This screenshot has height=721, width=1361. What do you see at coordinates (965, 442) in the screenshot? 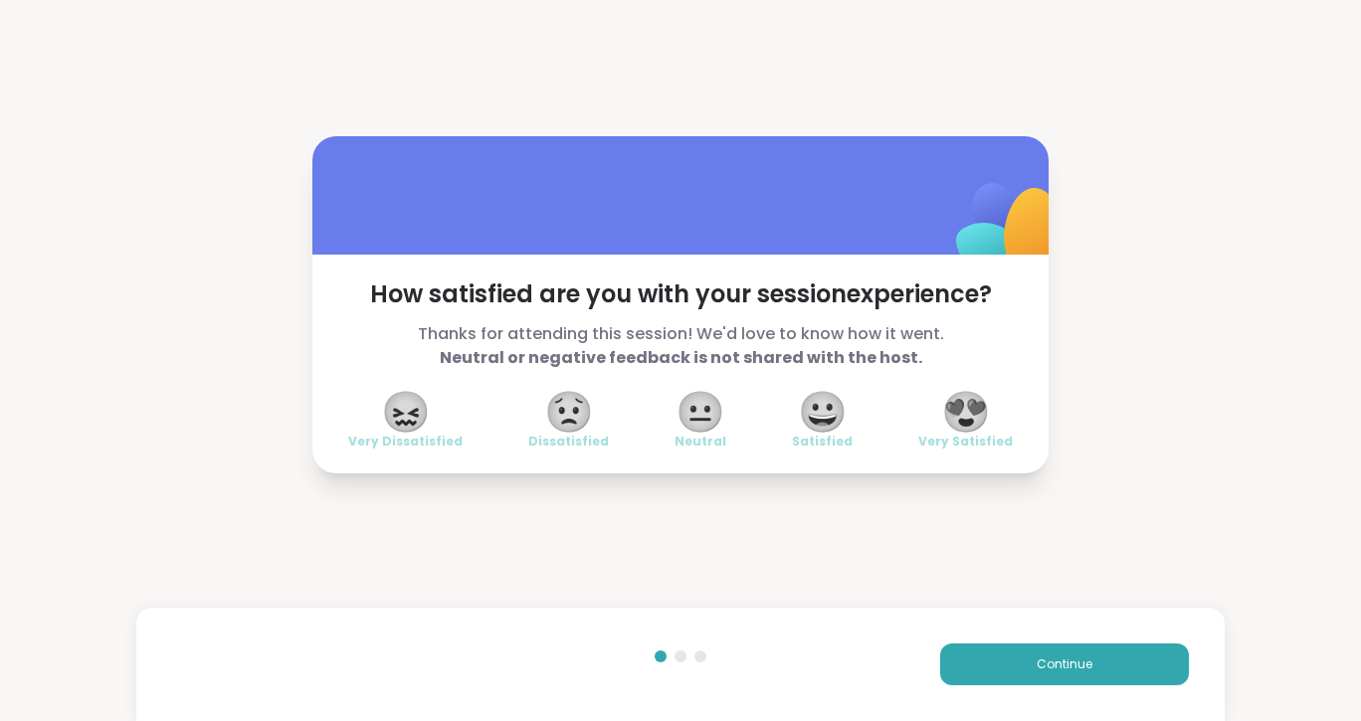
I see `span: Very Satisfied` at bounding box center [965, 442].